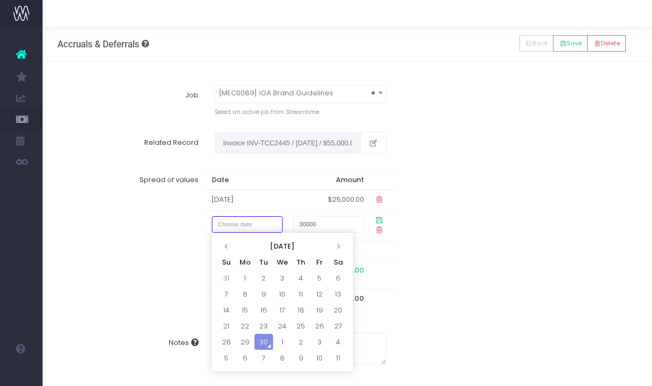  Describe the element at coordinates (537, 43) in the screenshot. I see `button: Back` at that location.